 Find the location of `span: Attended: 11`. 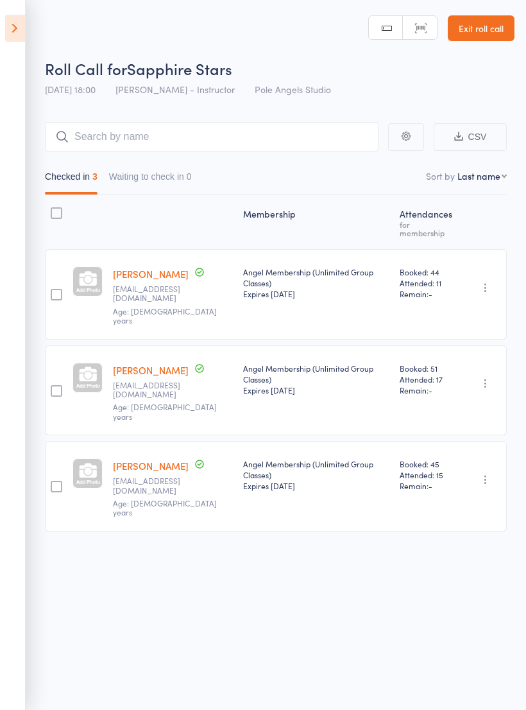

span: Attended: 11 is located at coordinates (427, 282).